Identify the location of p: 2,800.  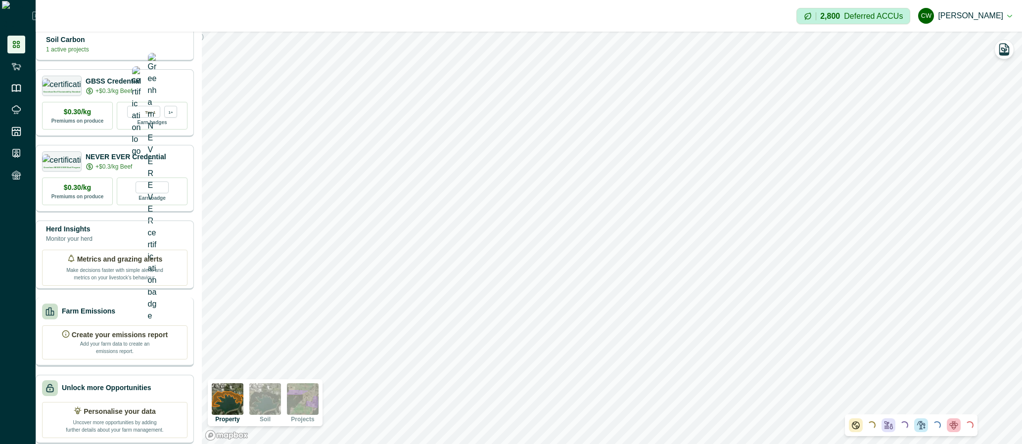
(830, 16).